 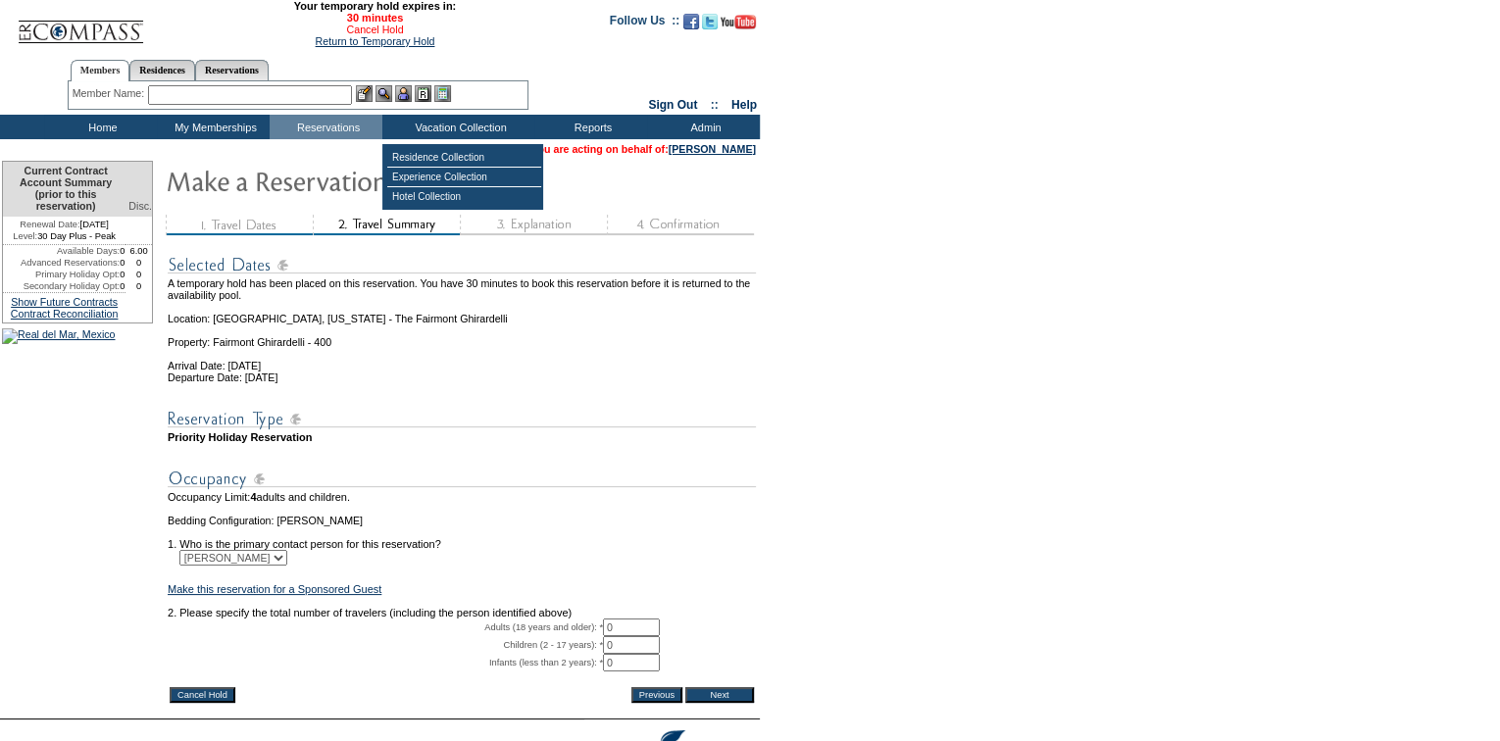 What do you see at coordinates (691, 25) in the screenshot?
I see `a: Become our fan on Facebook` at bounding box center [691, 25].